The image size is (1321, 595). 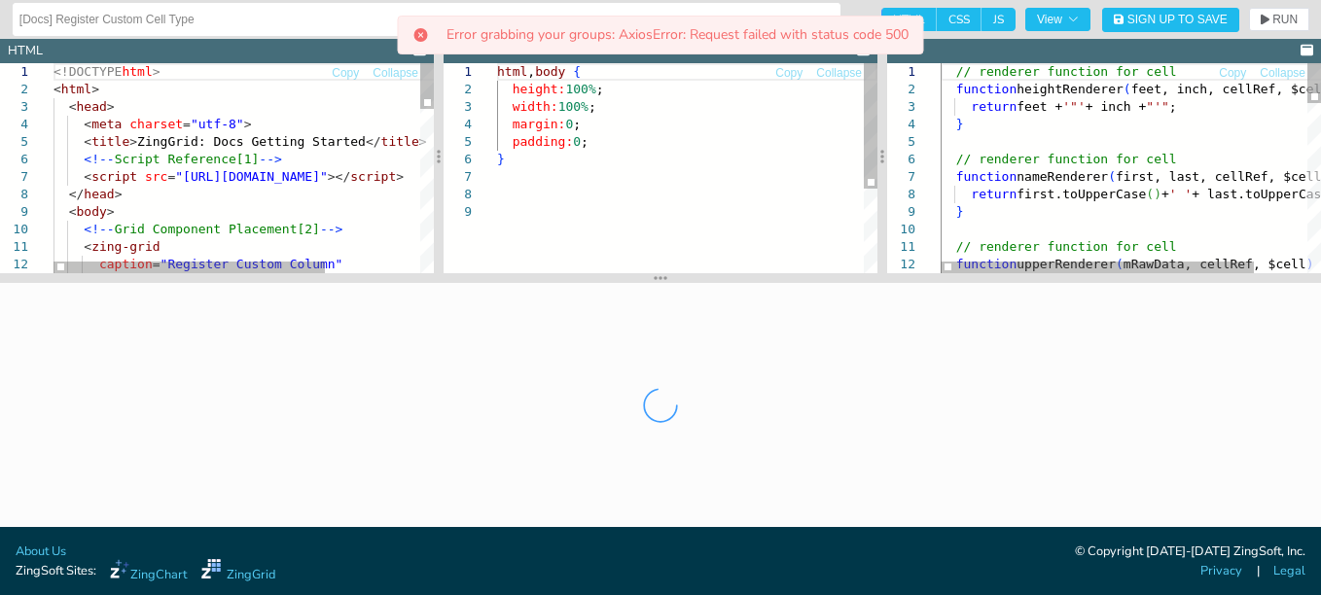 I want to click on div: 3, so click(x=457, y=107).